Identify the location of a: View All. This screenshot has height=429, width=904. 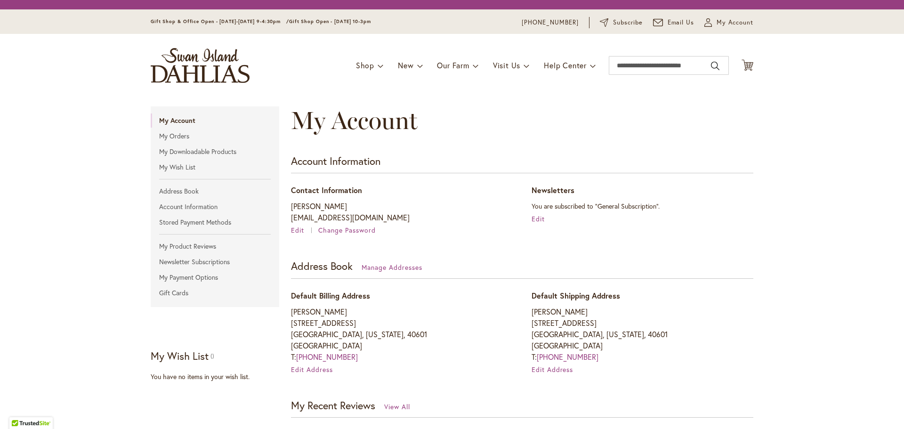
(397, 406).